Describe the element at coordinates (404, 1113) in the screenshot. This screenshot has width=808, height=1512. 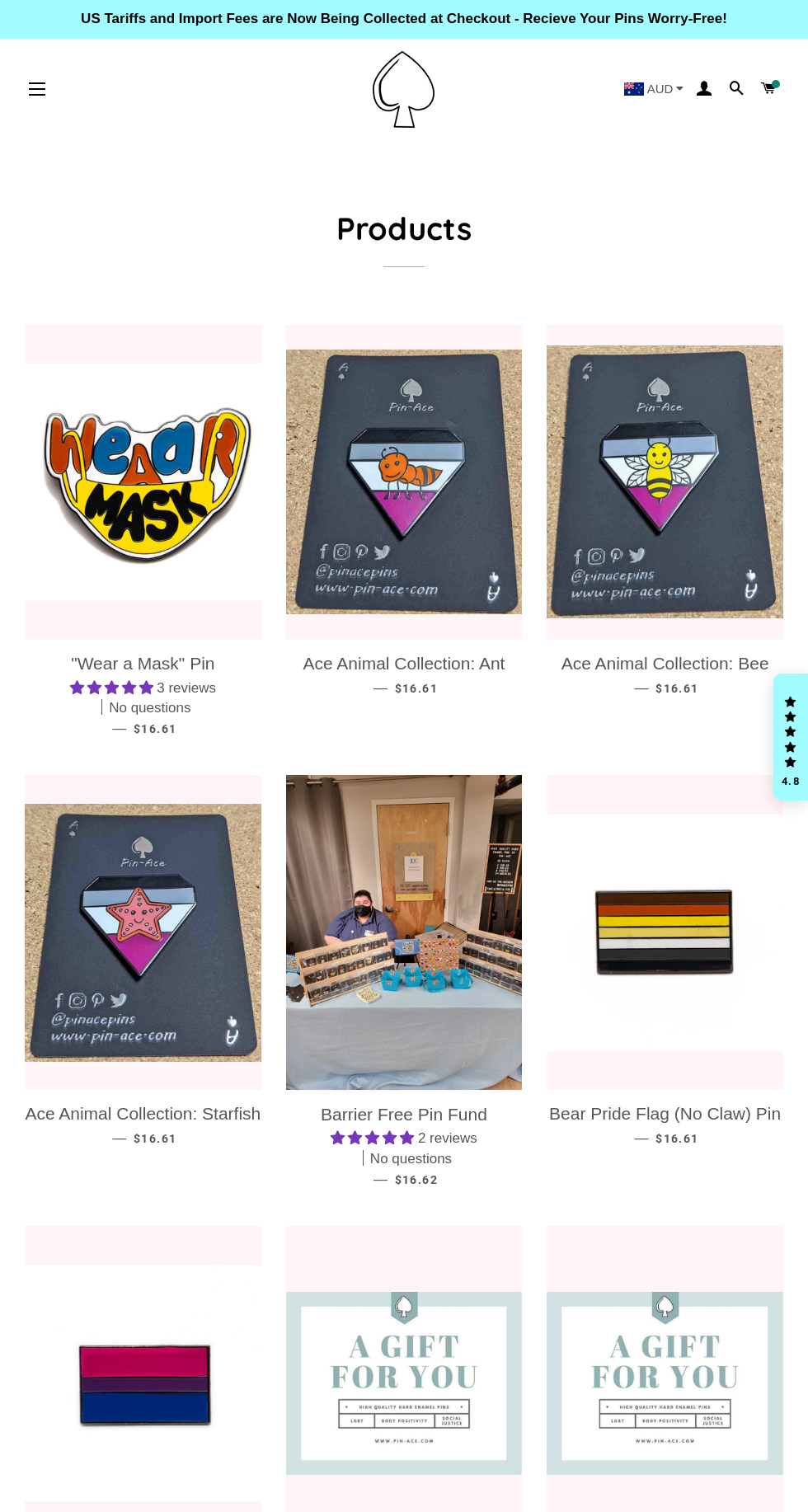
I see `span: Barrier Free Pin Fund` at that location.